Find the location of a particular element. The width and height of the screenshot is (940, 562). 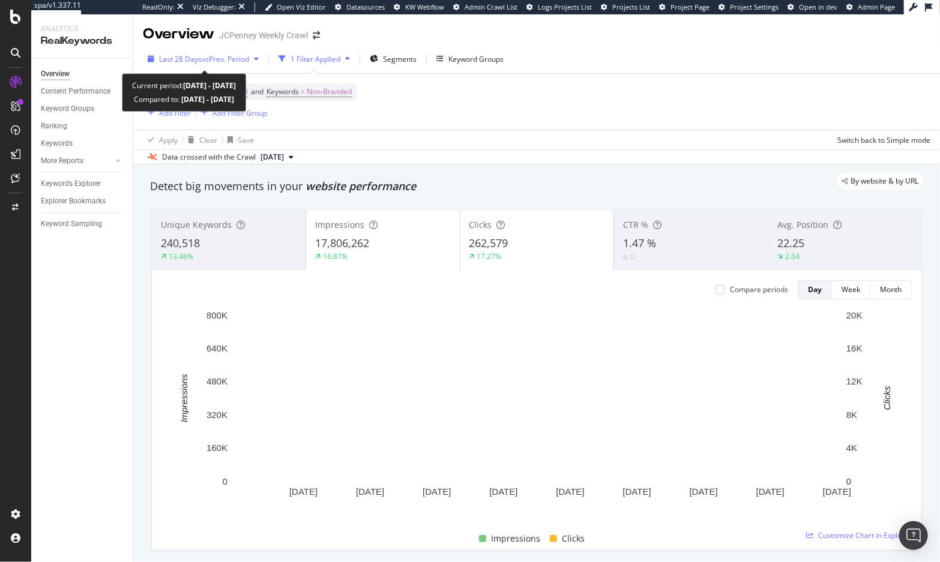

span: 262,579 is located at coordinates (489, 243).